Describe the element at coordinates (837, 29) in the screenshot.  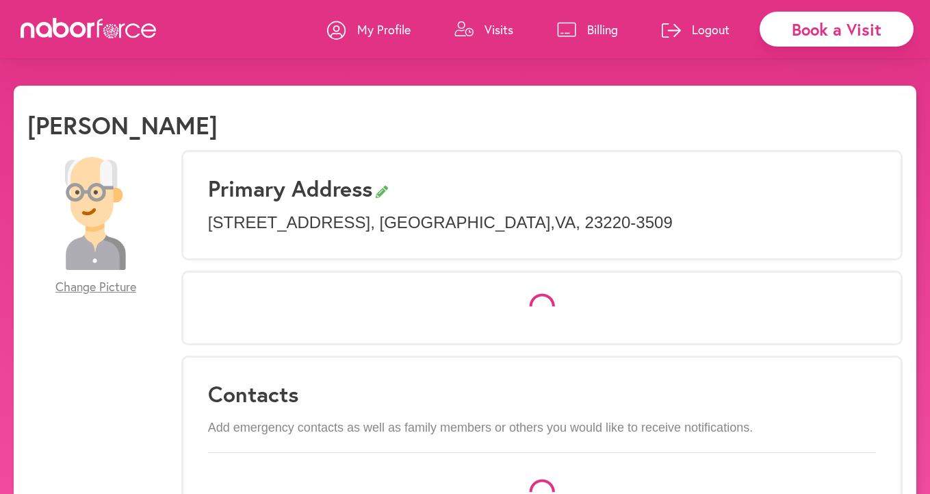
I see `div: Book a Visit` at that location.